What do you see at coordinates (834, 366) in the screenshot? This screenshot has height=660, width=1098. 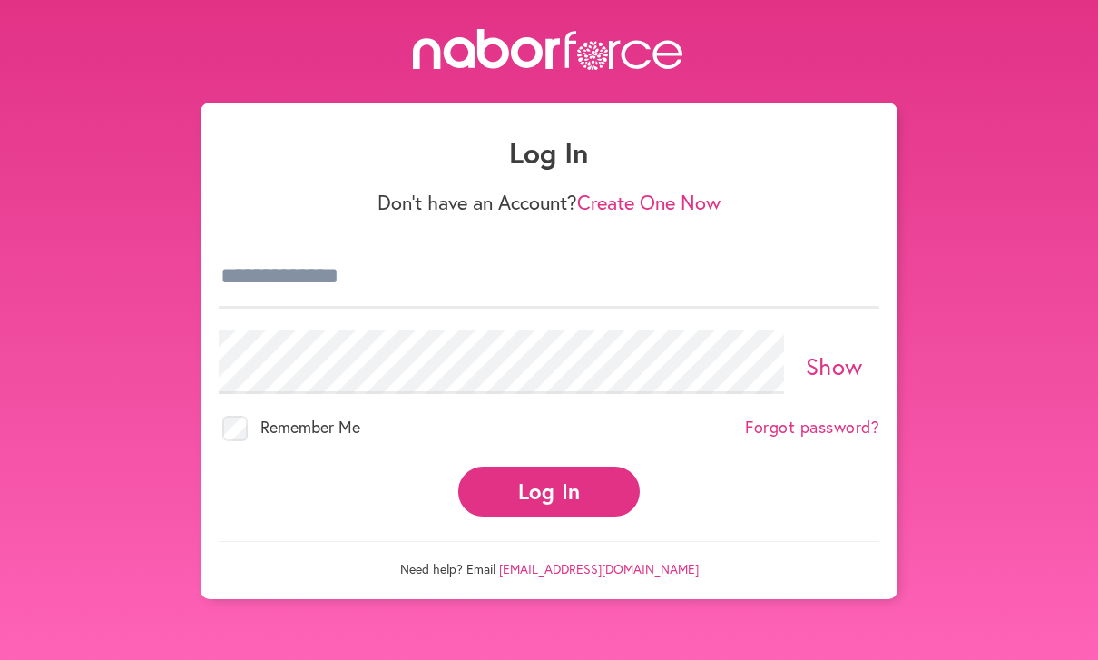 I see `a: Show` at bounding box center [834, 366].